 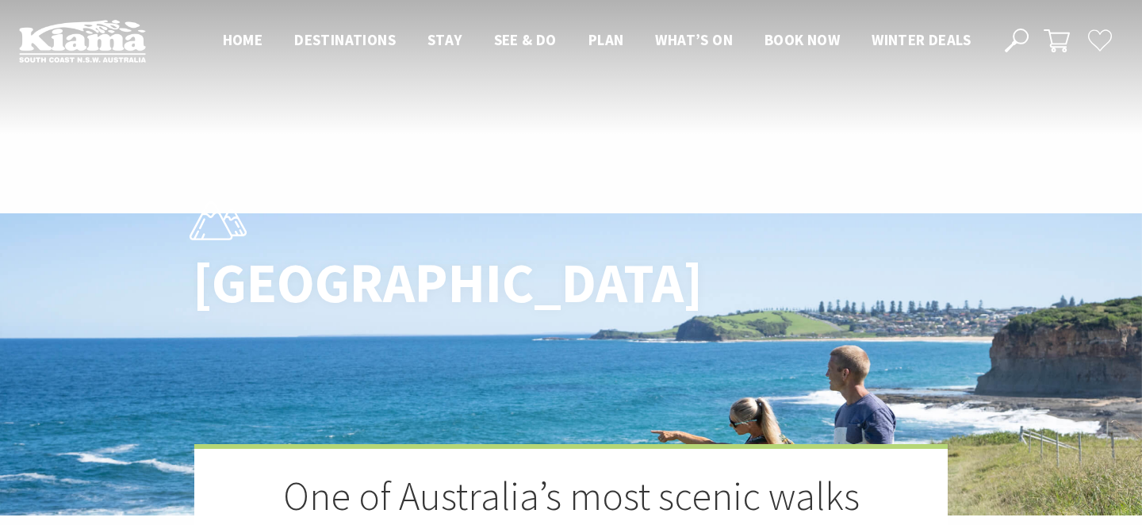 I want to click on span: Stay, so click(x=445, y=40).